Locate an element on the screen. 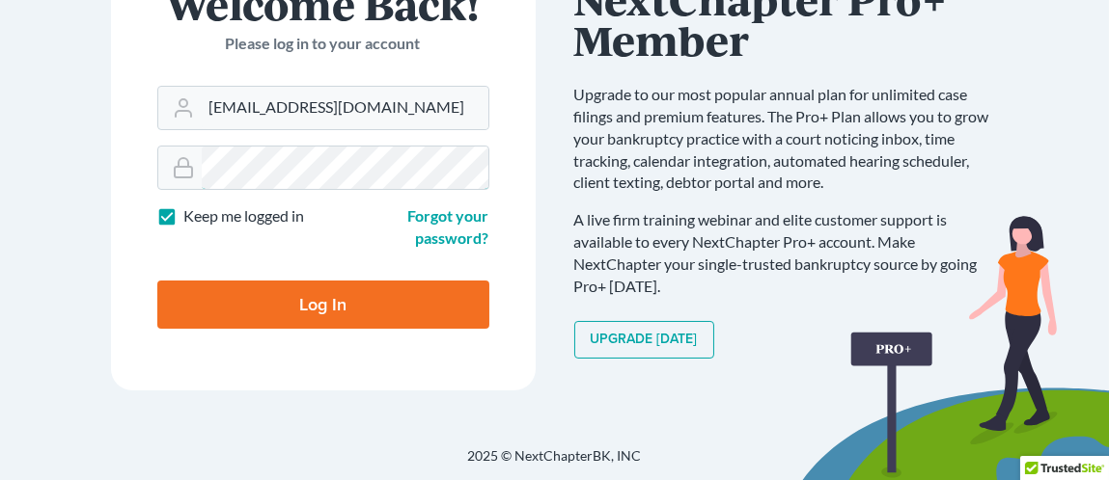  a: Forgot your password? is located at coordinates (449, 227).